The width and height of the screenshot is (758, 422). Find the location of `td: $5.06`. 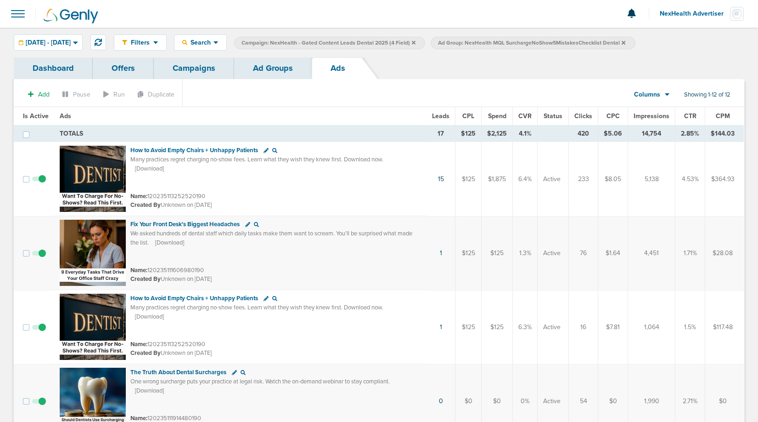

td: $5.06 is located at coordinates (613, 134).